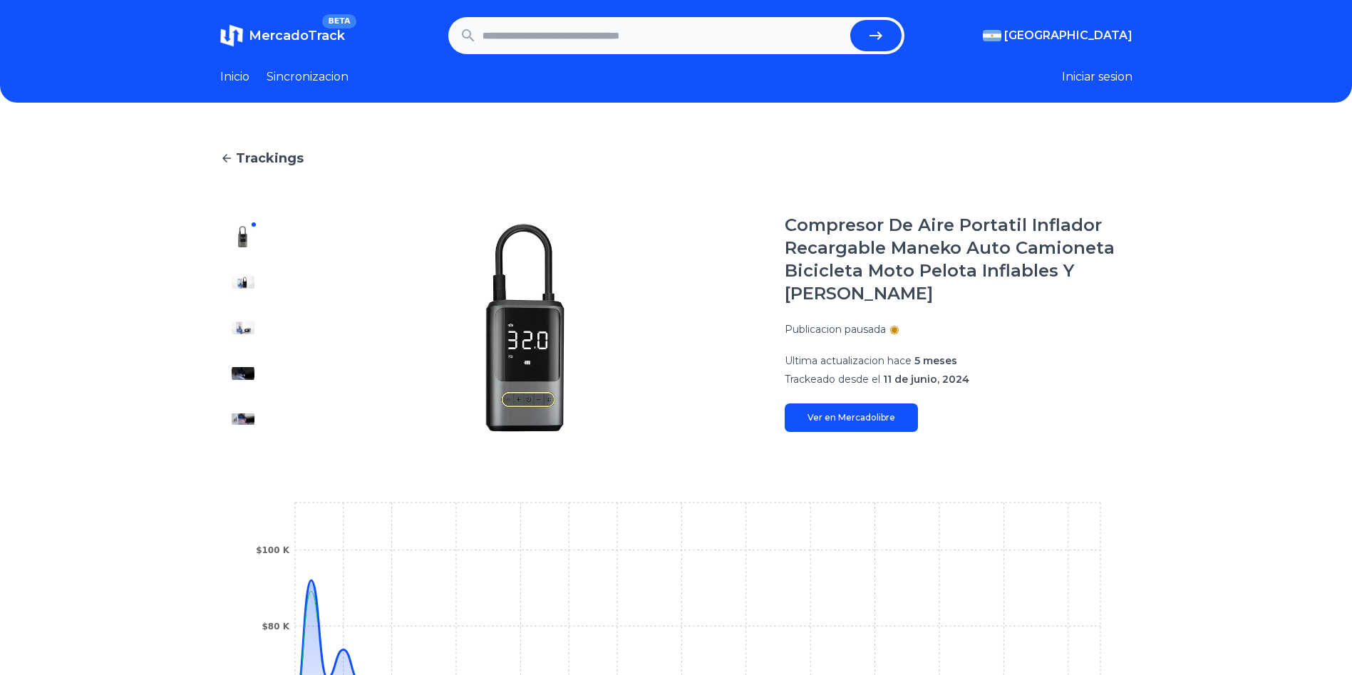 This screenshot has width=1352, height=675. I want to click on img: Argentina, so click(992, 36).